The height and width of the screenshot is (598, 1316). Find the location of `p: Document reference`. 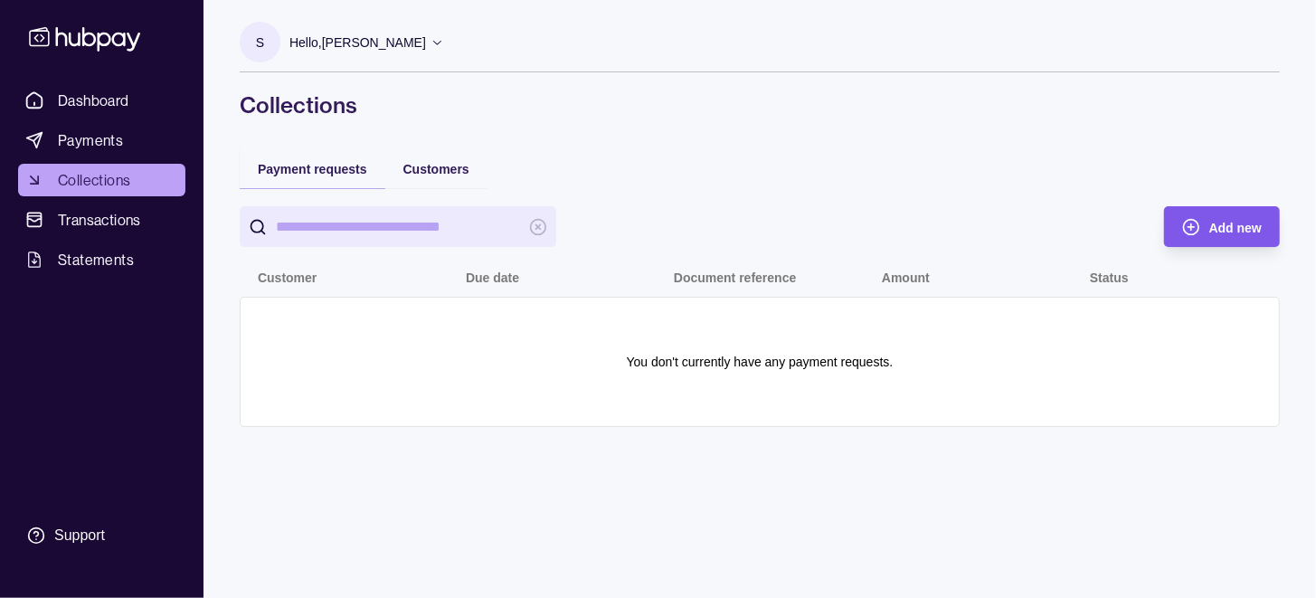

p: Document reference is located at coordinates (734, 278).